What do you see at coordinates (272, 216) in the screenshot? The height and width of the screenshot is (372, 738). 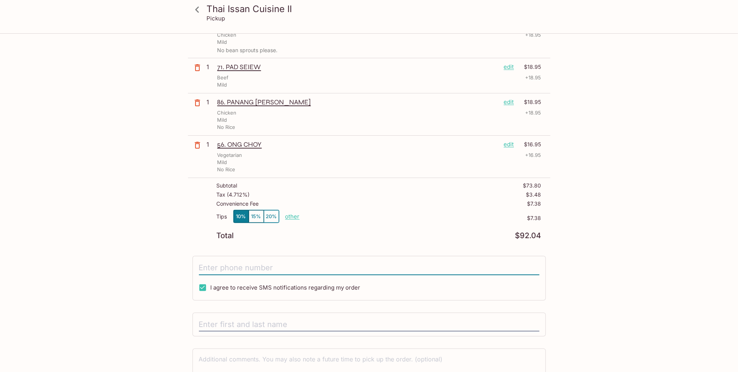 I see `button: 20%` at bounding box center [272, 216].